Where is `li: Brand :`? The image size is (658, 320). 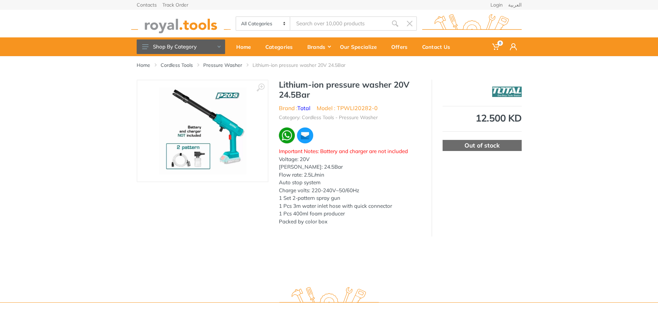
li: Brand : is located at coordinates (294, 108).